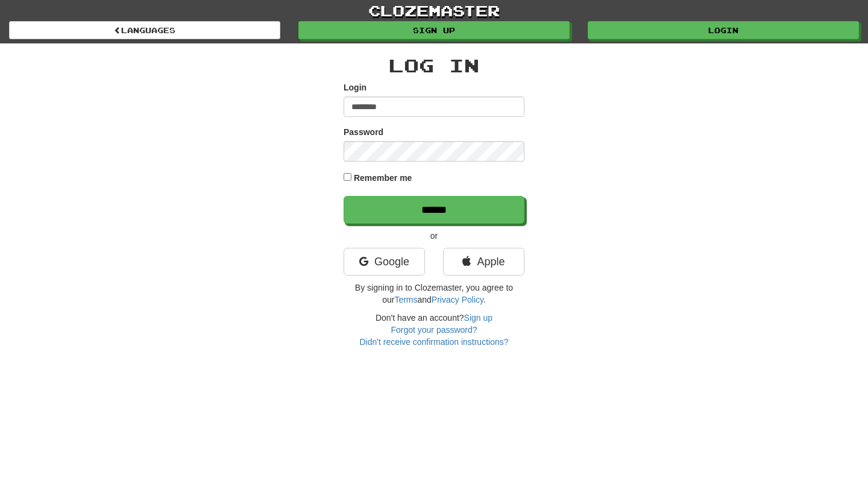 The width and height of the screenshot is (868, 492). What do you see at coordinates (434, 330) in the screenshot?
I see `div: Don't have an account?` at bounding box center [434, 330].